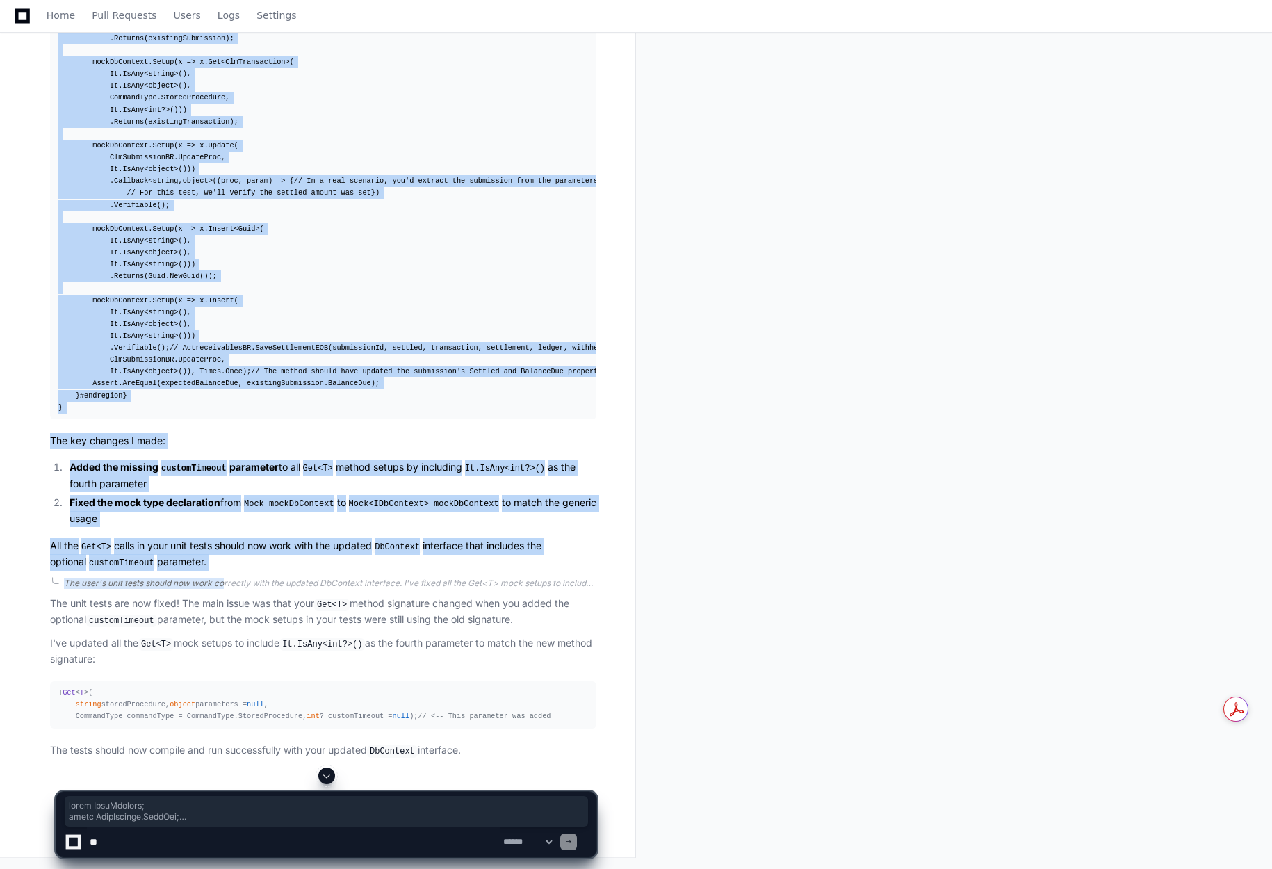 This screenshot has width=1272, height=869. I want to click on span: // For this test, we'll verify the settled amount was set, so click(249, 193).